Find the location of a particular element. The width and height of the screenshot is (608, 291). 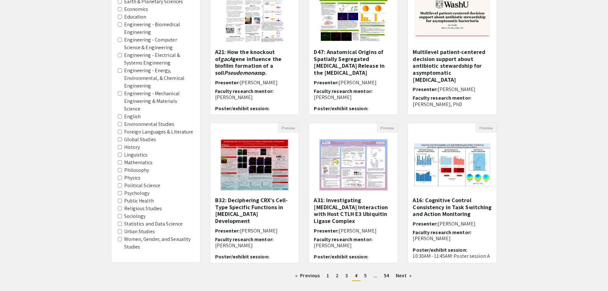

label: Religious Studies is located at coordinates (143, 208).